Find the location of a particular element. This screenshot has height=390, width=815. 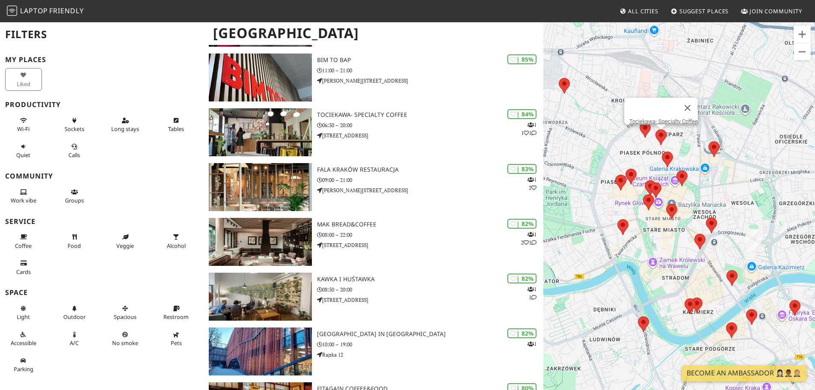

button: Long stays is located at coordinates (125, 124).